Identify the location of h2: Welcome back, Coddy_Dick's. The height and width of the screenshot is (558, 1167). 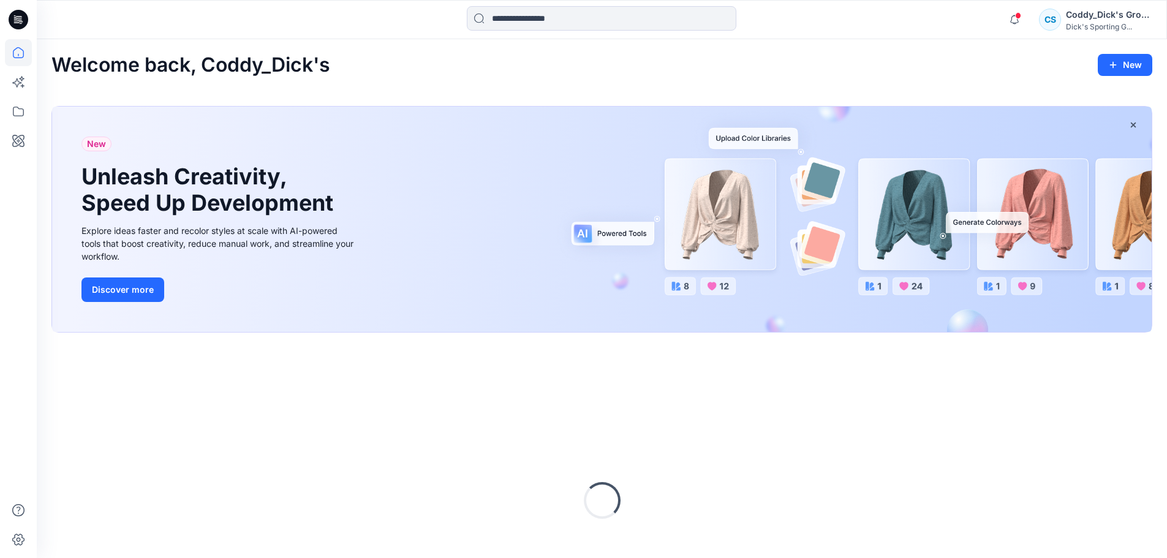
(191, 65).